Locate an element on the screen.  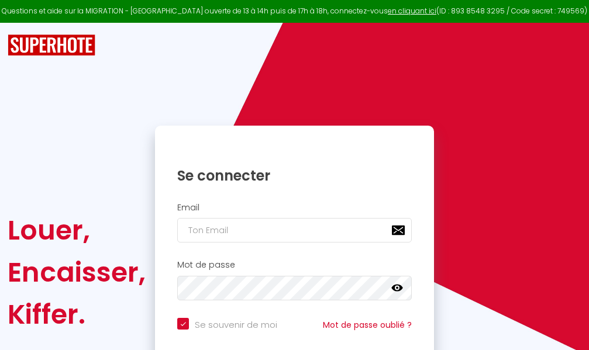
input: Ton Email is located at coordinates (294, 230).